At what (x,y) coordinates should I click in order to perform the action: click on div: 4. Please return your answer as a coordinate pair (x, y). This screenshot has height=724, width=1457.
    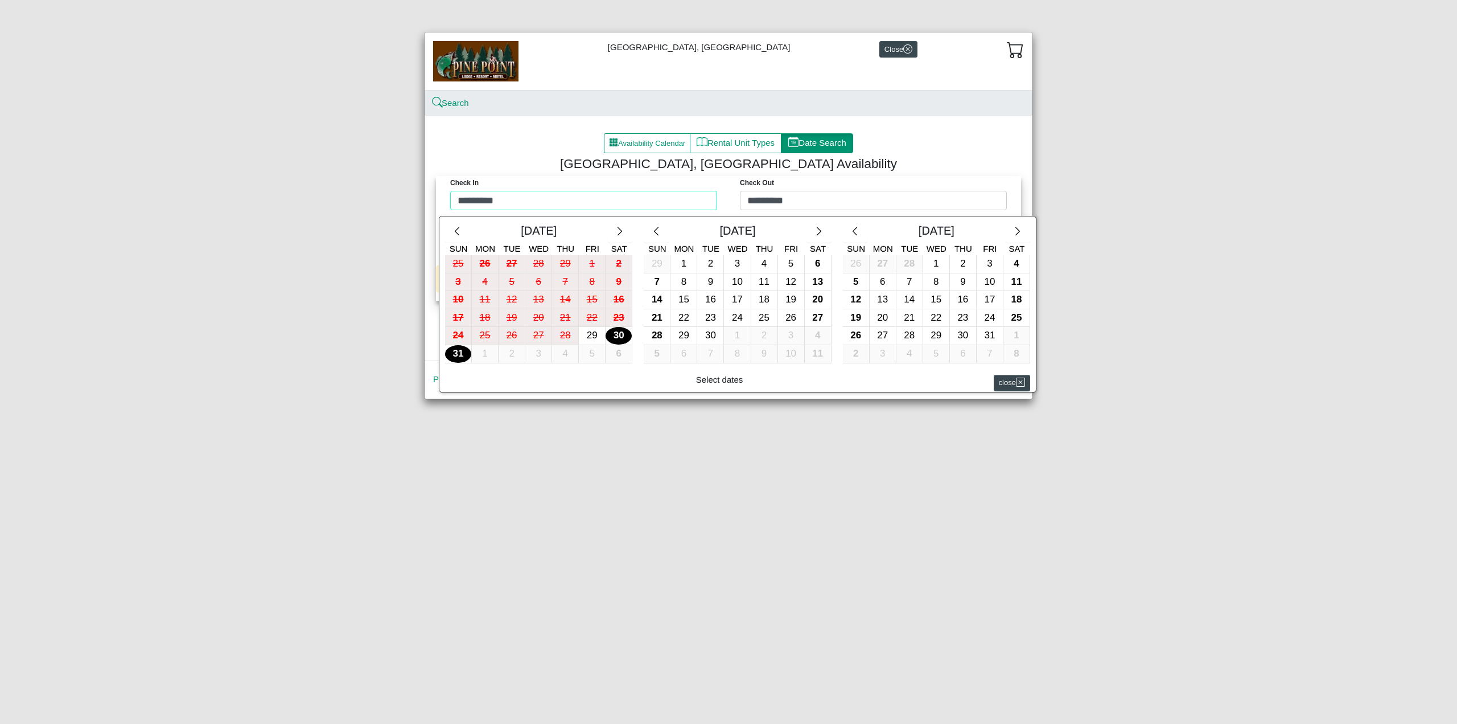
    Looking at the image, I should click on (910, 354).